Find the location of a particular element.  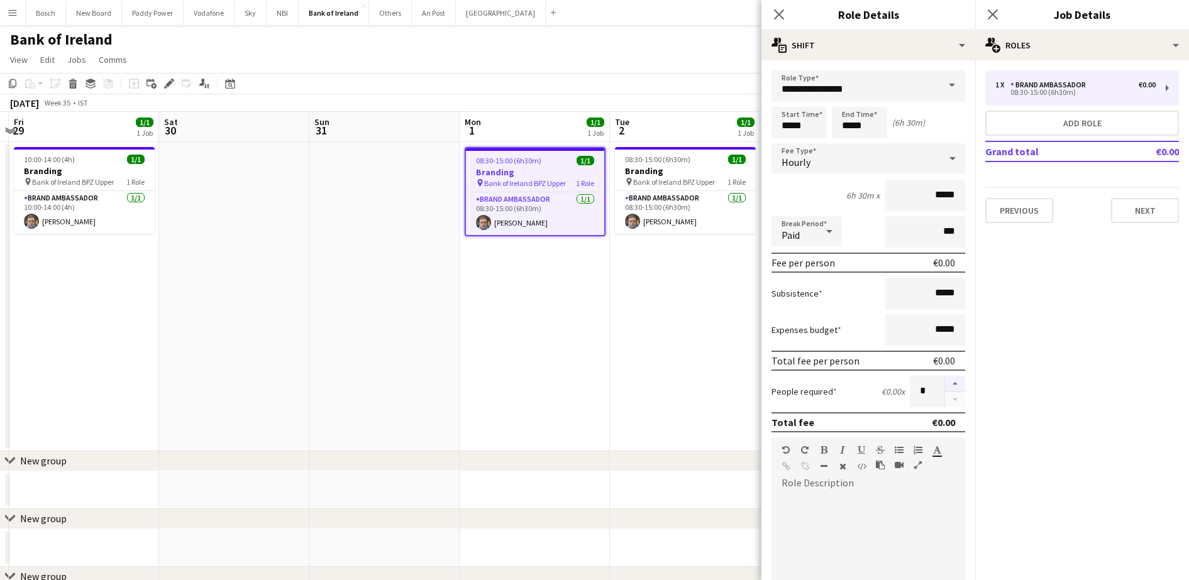

div: Total fee is located at coordinates (793, 423).